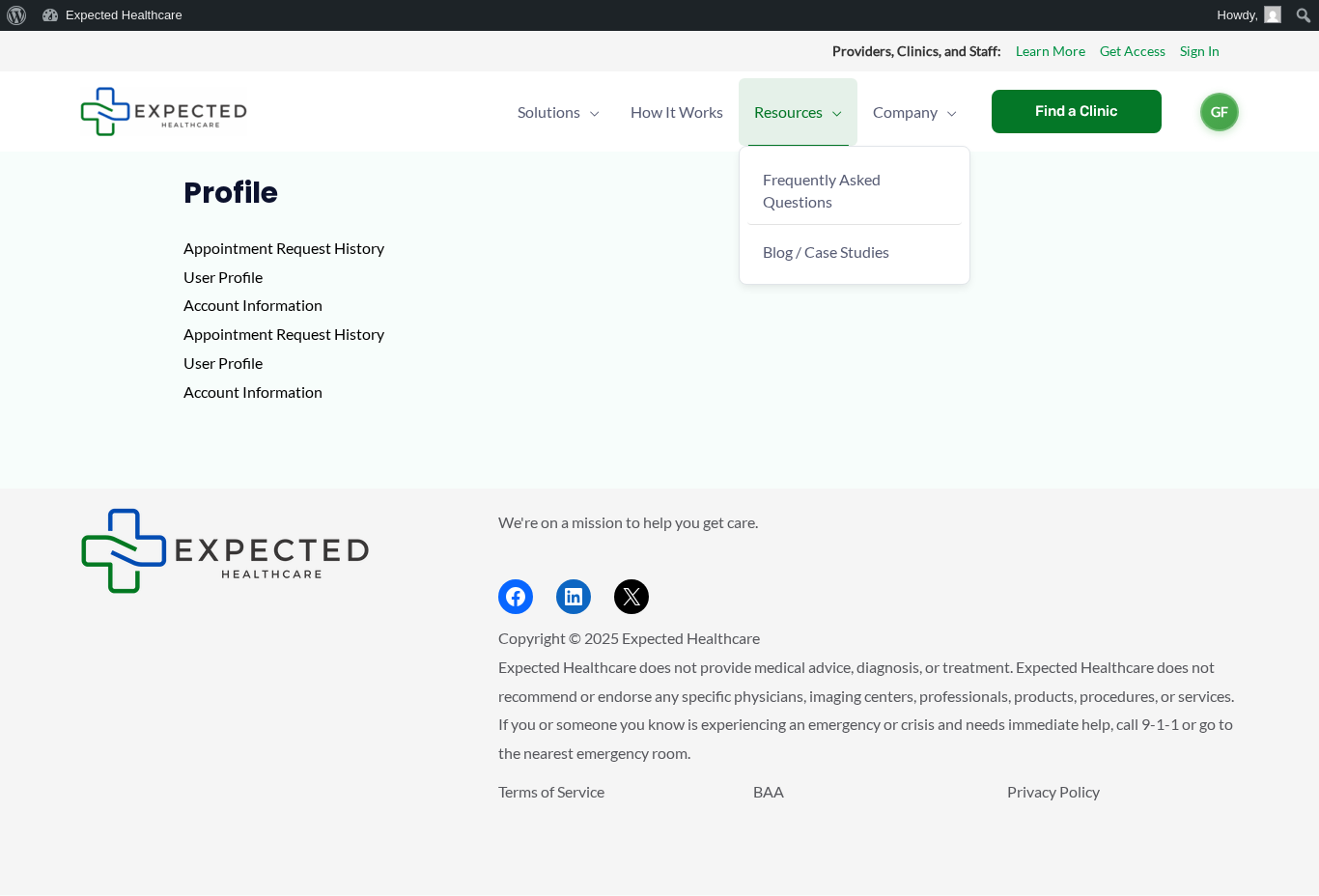 The width and height of the screenshot is (1319, 896). Describe the element at coordinates (822, 191) in the screenshot. I see `span: Frequently Asked Questions` at that location.